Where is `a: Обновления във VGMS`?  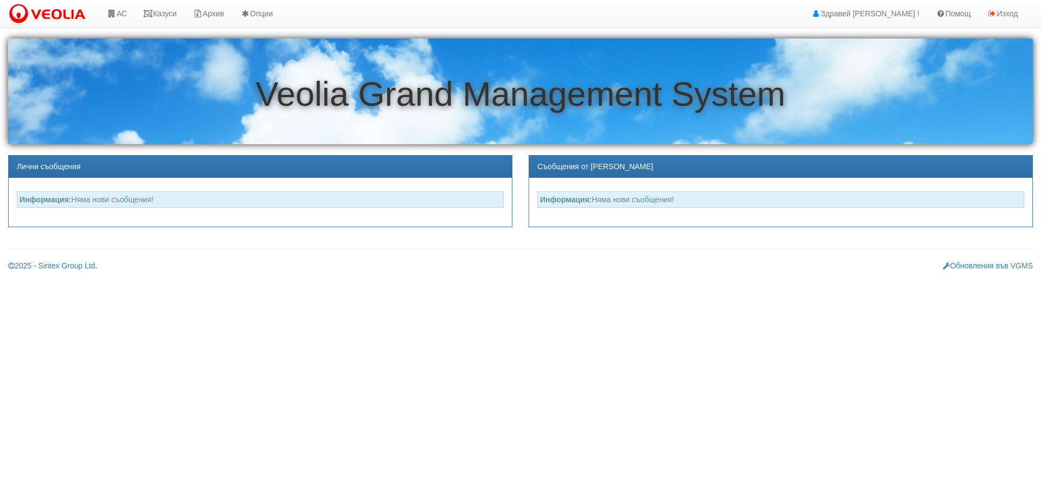 a: Обновления във VGMS is located at coordinates (988, 266).